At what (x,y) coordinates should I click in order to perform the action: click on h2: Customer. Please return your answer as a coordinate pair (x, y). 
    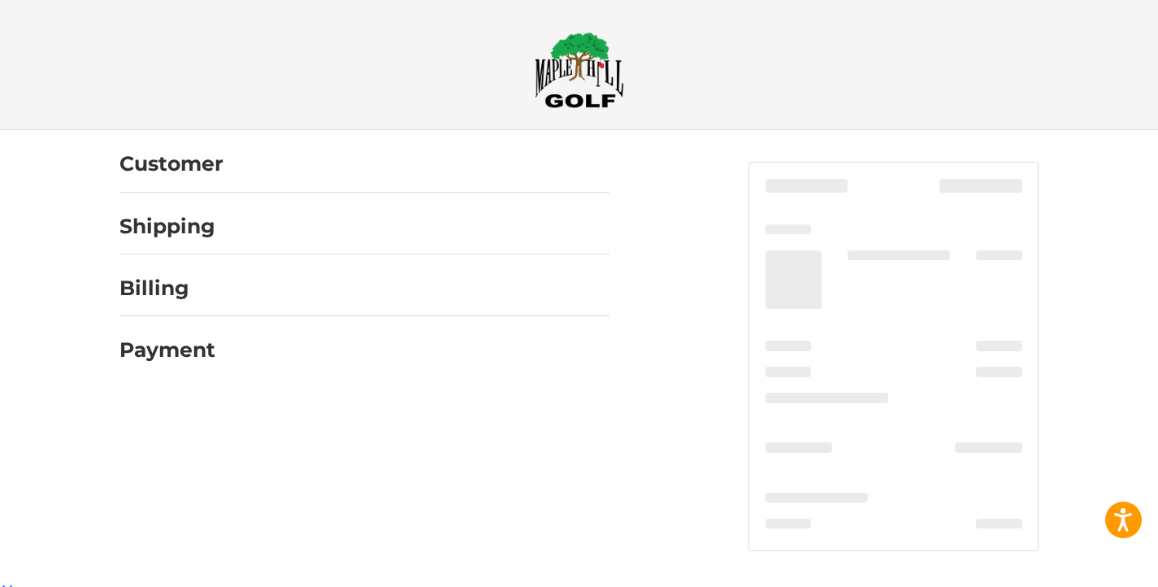
    Looking at the image, I should click on (171, 163).